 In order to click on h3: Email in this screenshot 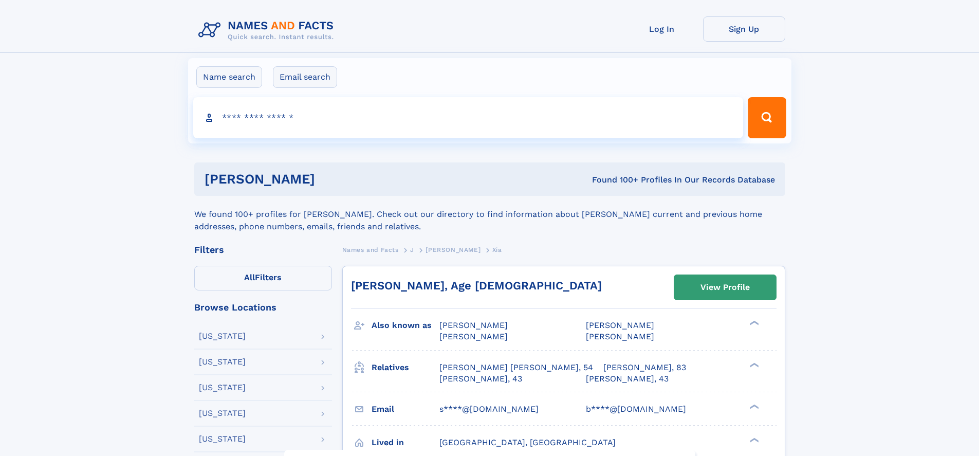, I will do `click(405, 409)`.